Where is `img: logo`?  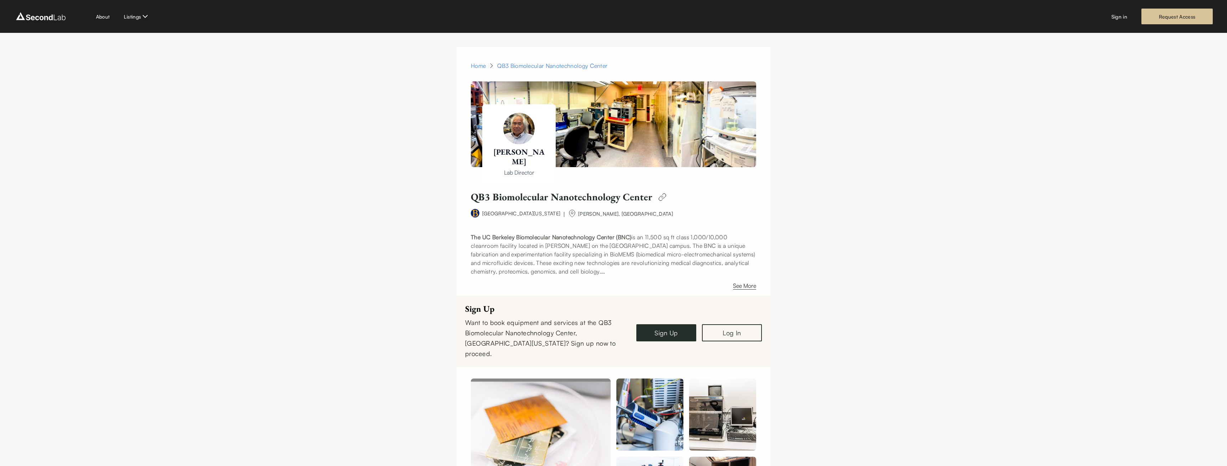 img: logo is located at coordinates (41, 16).